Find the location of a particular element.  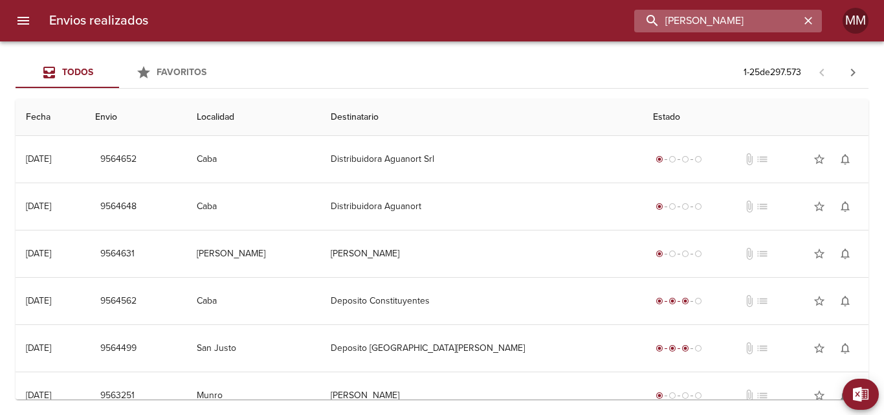

button: 9564631 is located at coordinates (117, 254).